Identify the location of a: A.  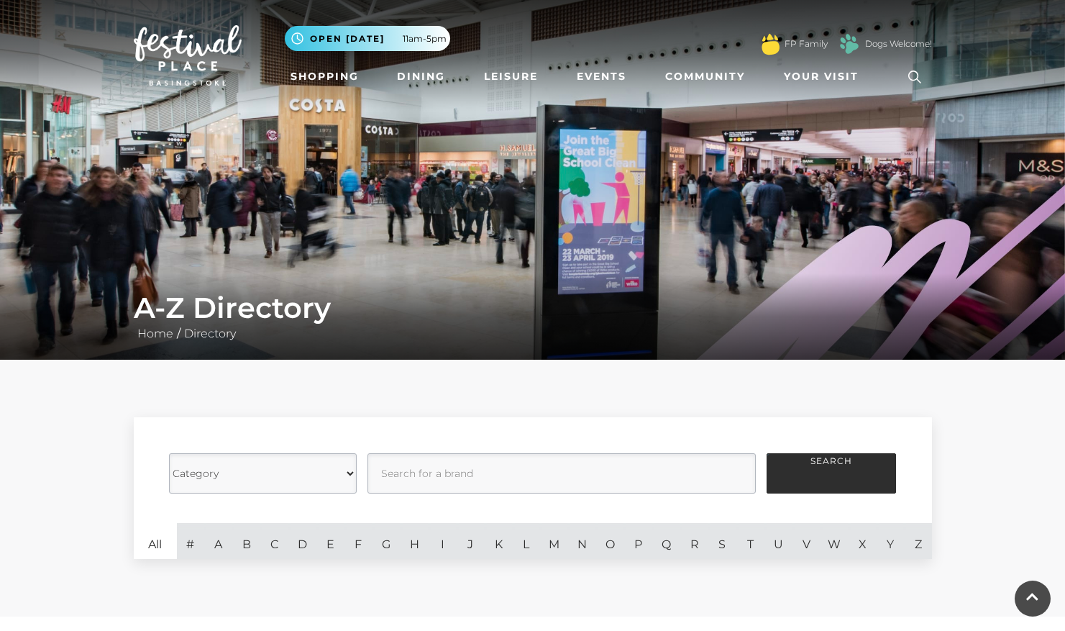
(218, 541).